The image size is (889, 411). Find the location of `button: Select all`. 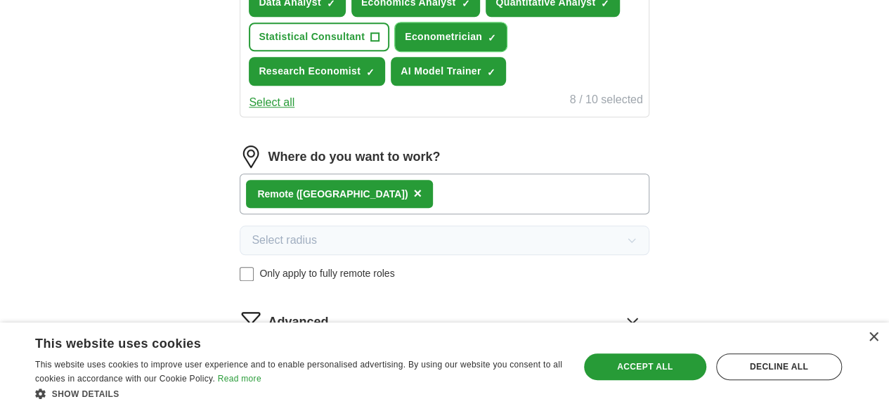

button: Select all is located at coordinates (271, 103).